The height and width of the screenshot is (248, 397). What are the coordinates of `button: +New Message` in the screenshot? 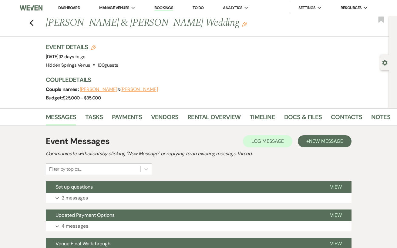 It's located at (324, 141).